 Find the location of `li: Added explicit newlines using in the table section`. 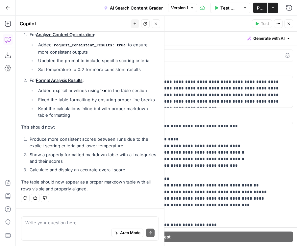

li: Added explicit newlines using in the table section is located at coordinates (98, 91).